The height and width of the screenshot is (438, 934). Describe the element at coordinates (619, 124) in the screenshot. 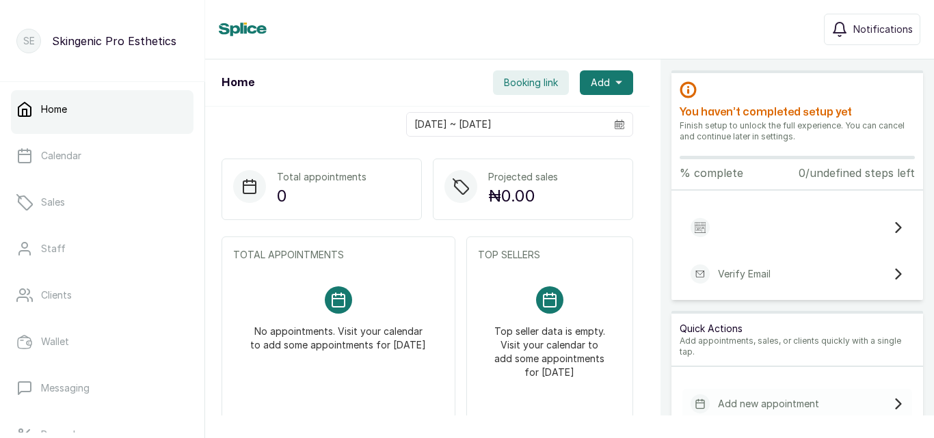

I see `svg: calendar` at that location.